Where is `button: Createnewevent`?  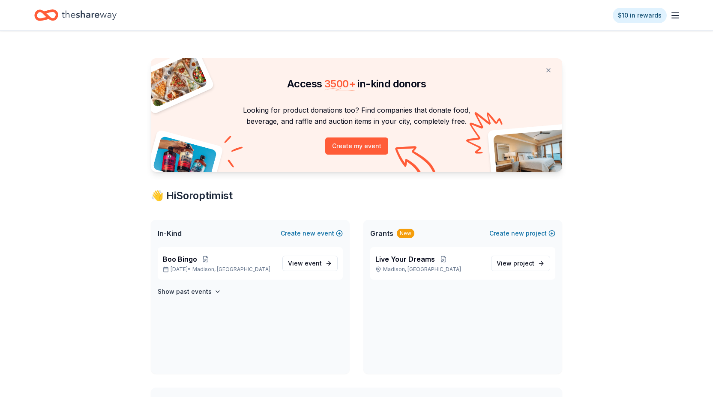
button: Createnewevent is located at coordinates (312, 234).